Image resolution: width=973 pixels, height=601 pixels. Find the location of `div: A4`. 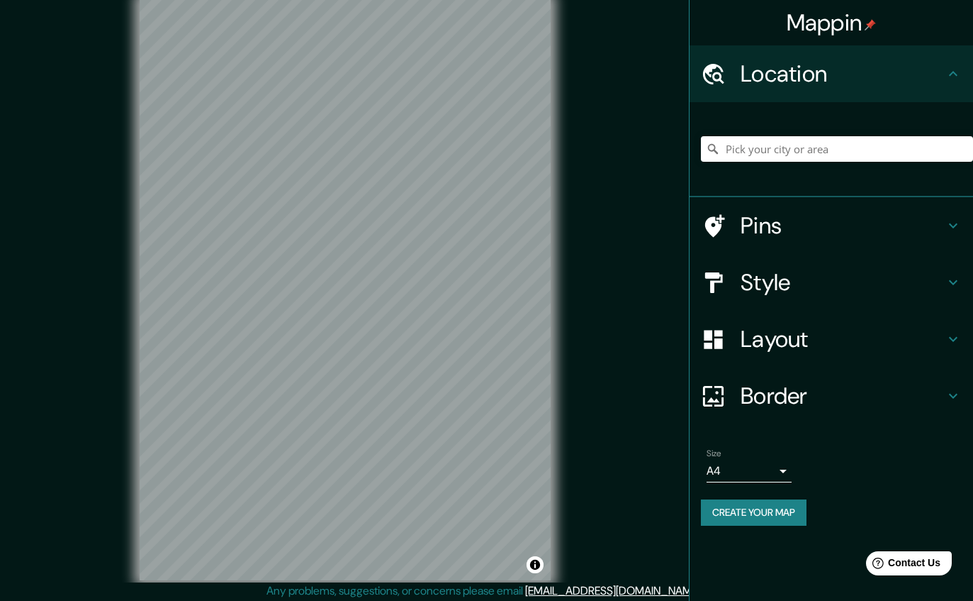

div: A4 is located at coordinates (749, 471).